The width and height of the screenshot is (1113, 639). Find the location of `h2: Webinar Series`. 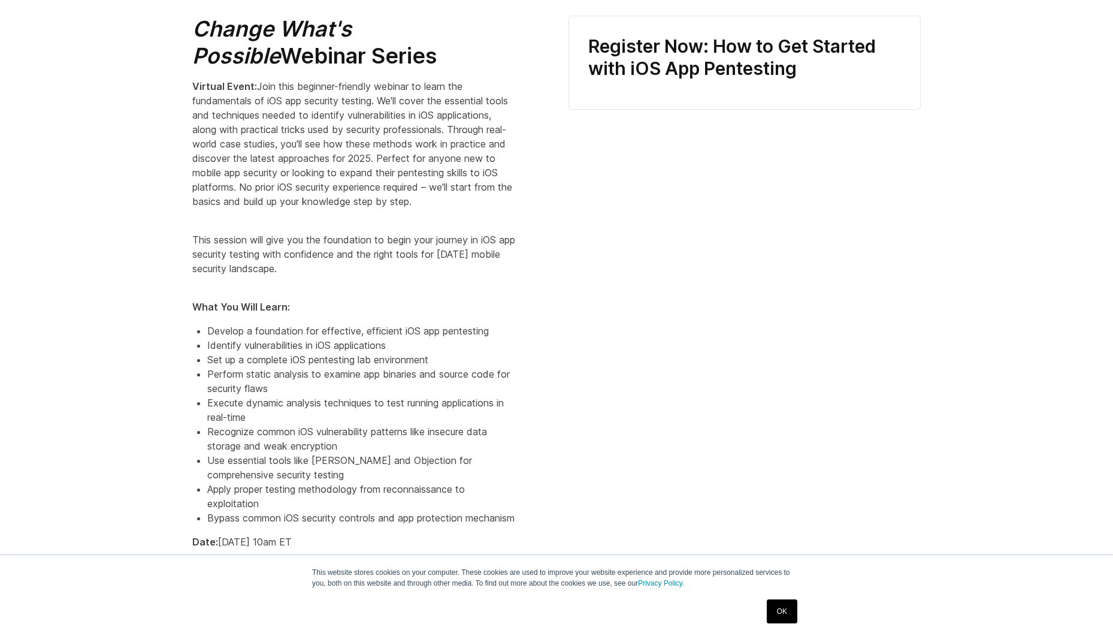

h2: Webinar Series is located at coordinates (354, 43).